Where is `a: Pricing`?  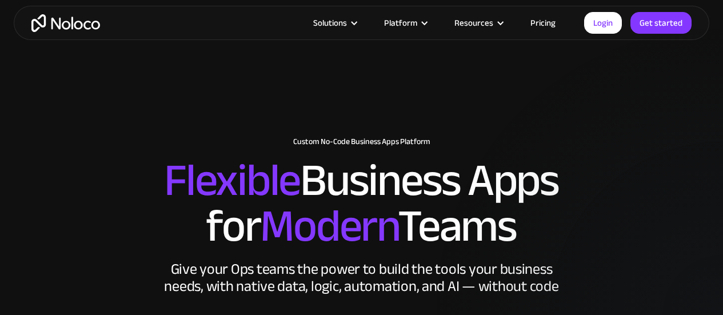 a: Pricing is located at coordinates (543, 23).